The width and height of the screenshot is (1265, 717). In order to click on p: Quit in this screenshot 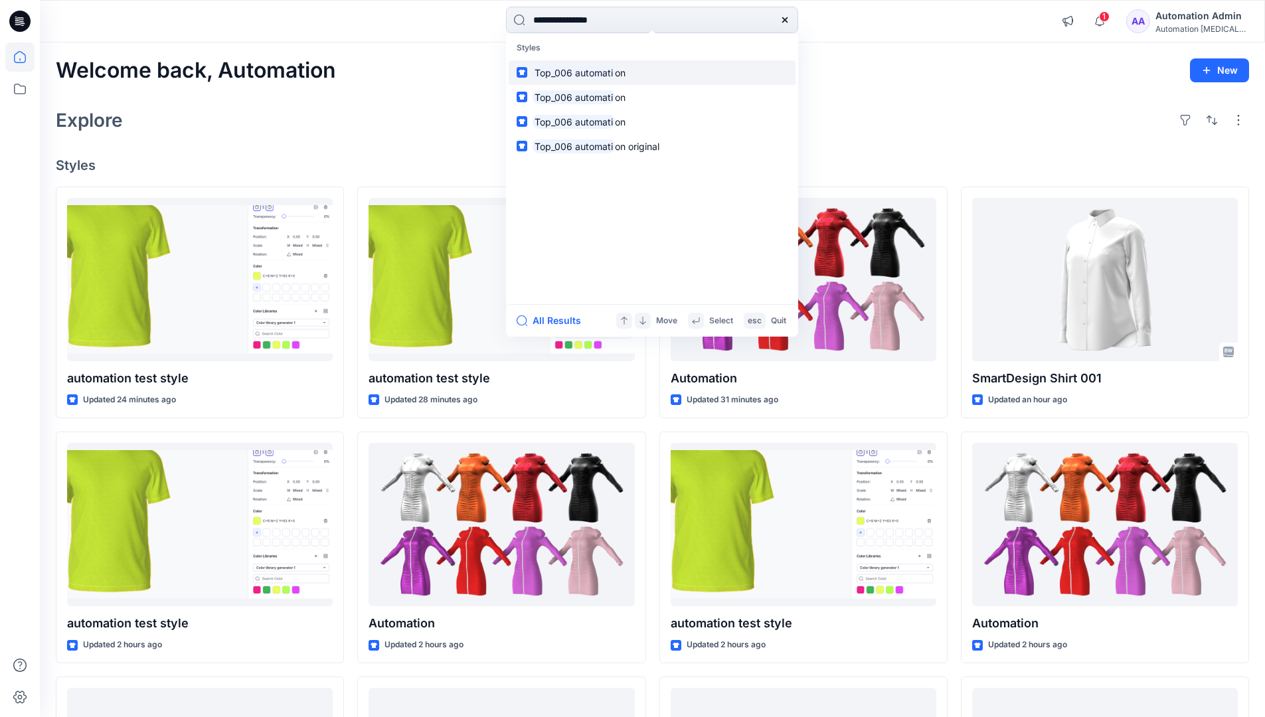, I will do `click(779, 321)`.